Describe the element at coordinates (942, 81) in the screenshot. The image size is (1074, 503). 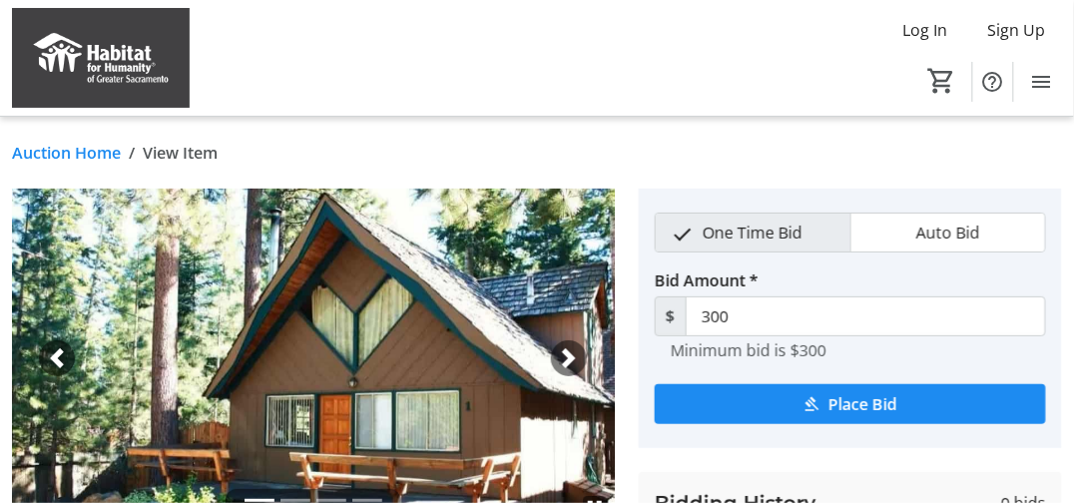
I see `button: Cart` at that location.